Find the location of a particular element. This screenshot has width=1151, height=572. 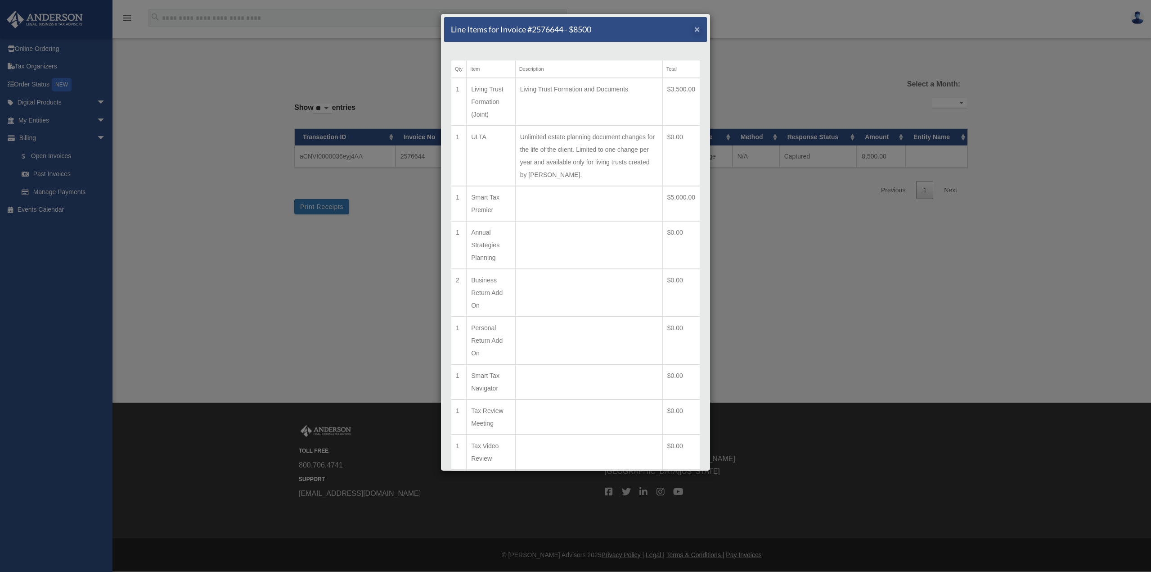

td: Tax Video Review is located at coordinates (491, 452).